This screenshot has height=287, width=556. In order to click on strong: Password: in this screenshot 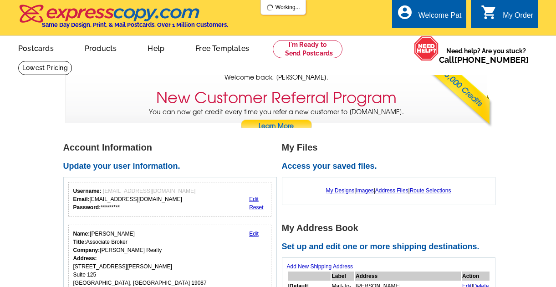, I will do `click(87, 208)`.